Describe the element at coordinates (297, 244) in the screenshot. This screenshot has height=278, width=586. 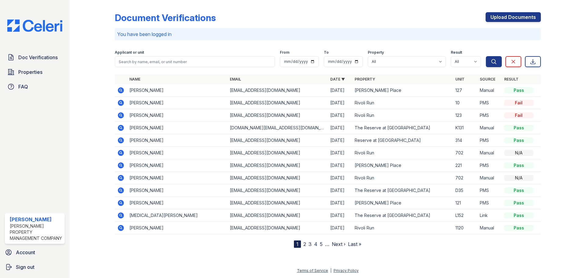
I see `div: 1` at that location.